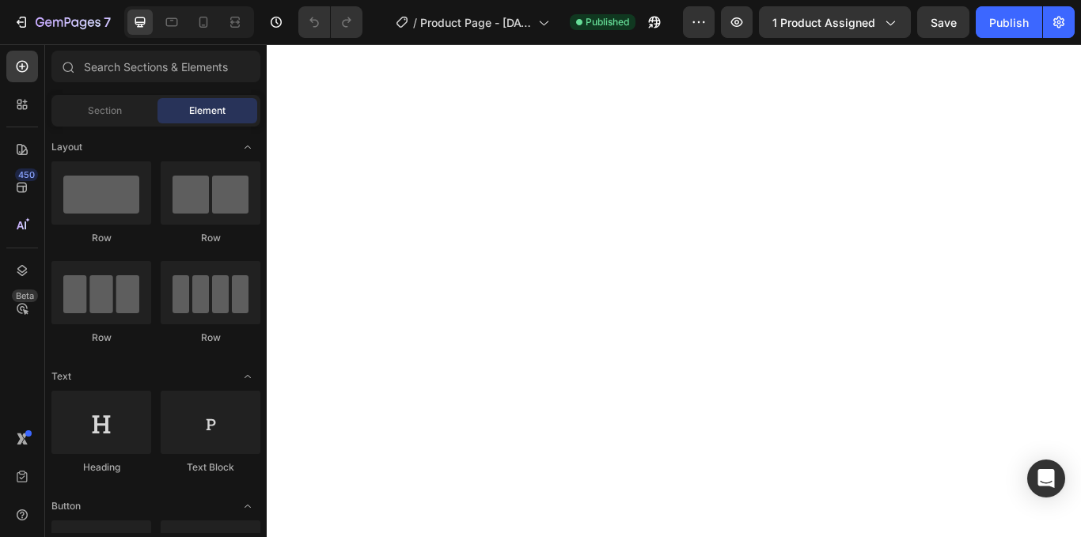 The height and width of the screenshot is (537, 1081). What do you see at coordinates (107, 22) in the screenshot?
I see `p: 7` at bounding box center [107, 22].